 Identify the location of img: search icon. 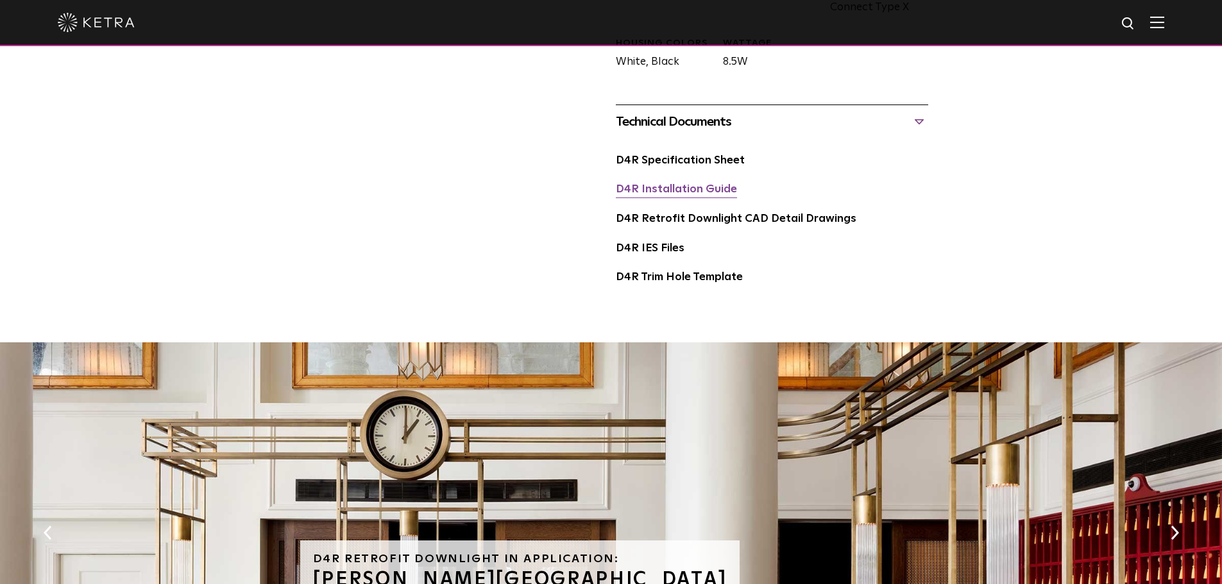
(1128, 24).